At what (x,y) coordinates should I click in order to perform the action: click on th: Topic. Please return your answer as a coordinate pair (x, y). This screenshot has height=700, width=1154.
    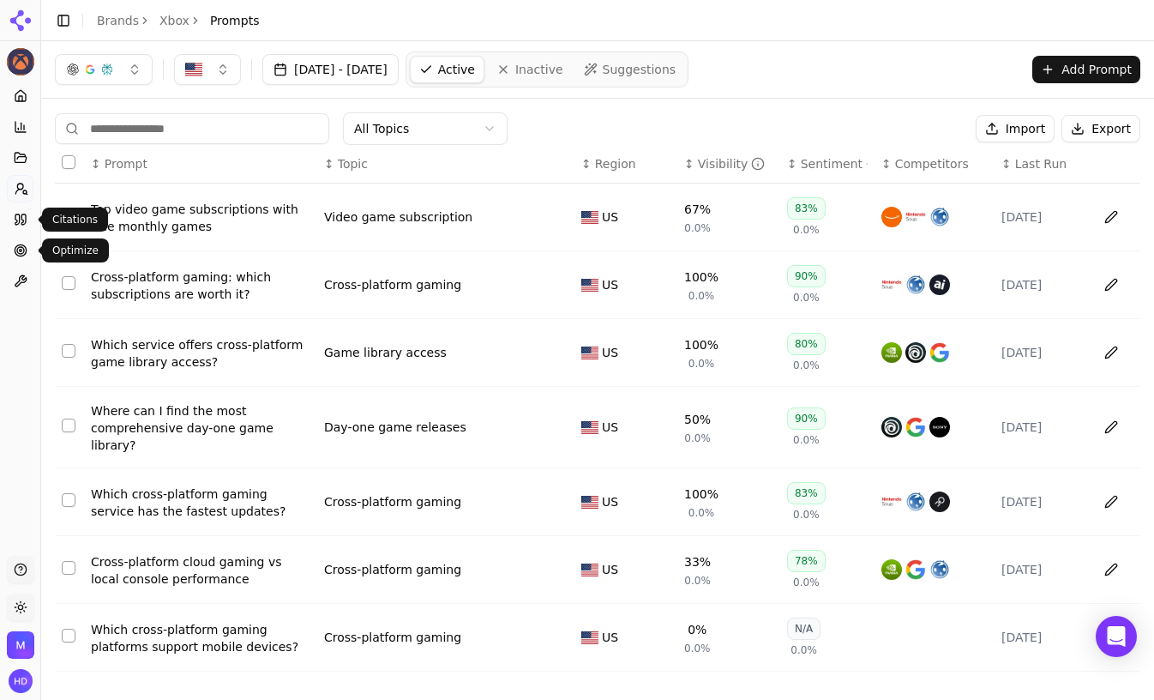
    Looking at the image, I should click on (446, 164).